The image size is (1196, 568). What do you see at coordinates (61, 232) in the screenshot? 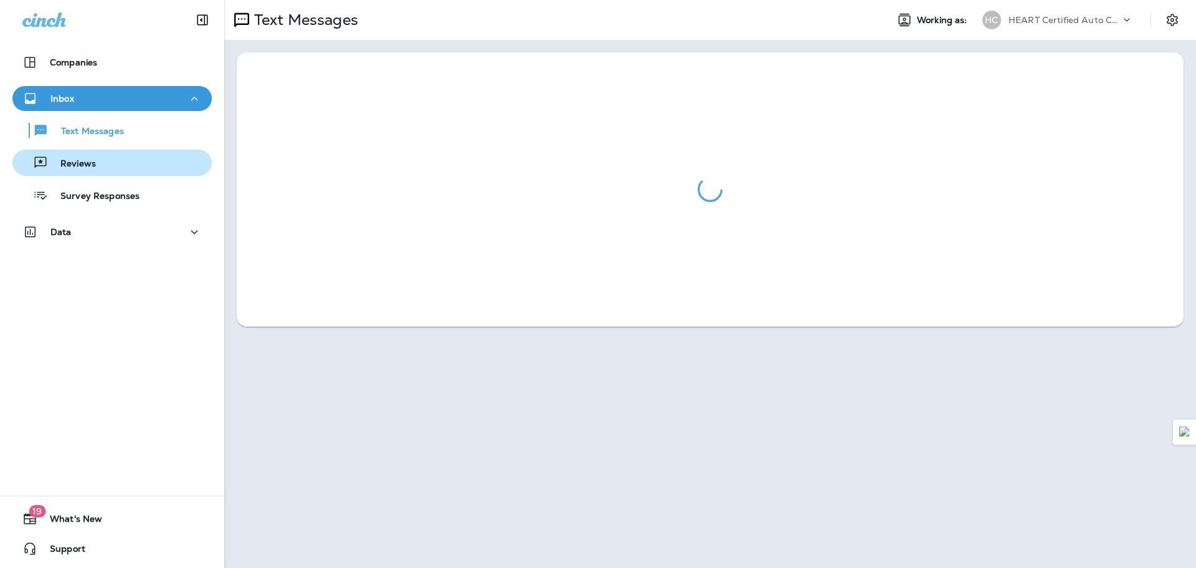
I see `p: Data` at bounding box center [61, 232].